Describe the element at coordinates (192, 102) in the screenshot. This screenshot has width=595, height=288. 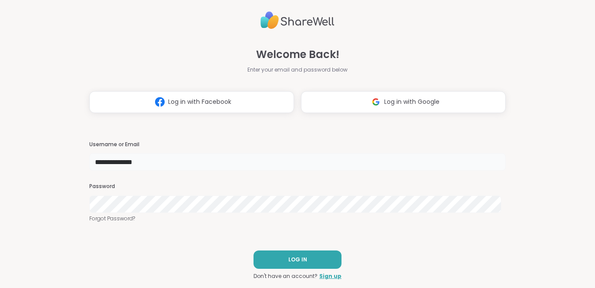
I see `button: Log in with Facebook` at that location.